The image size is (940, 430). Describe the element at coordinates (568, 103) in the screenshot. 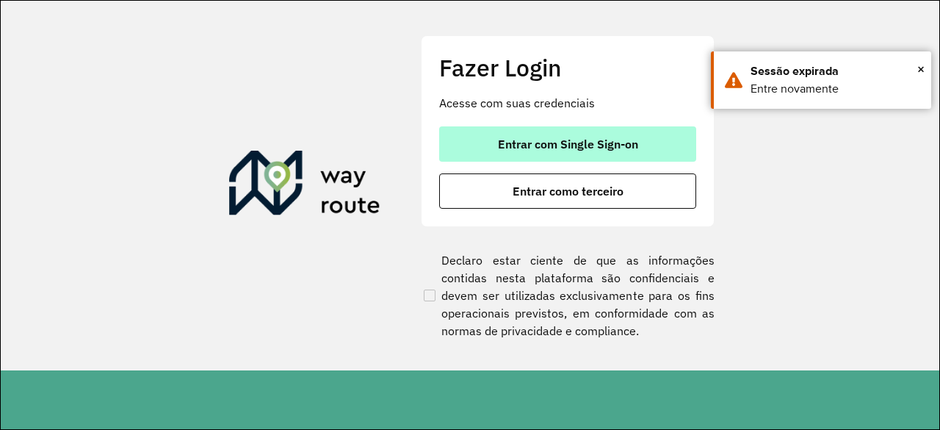

I see `p: Acesse com suas credenciais` at that location.